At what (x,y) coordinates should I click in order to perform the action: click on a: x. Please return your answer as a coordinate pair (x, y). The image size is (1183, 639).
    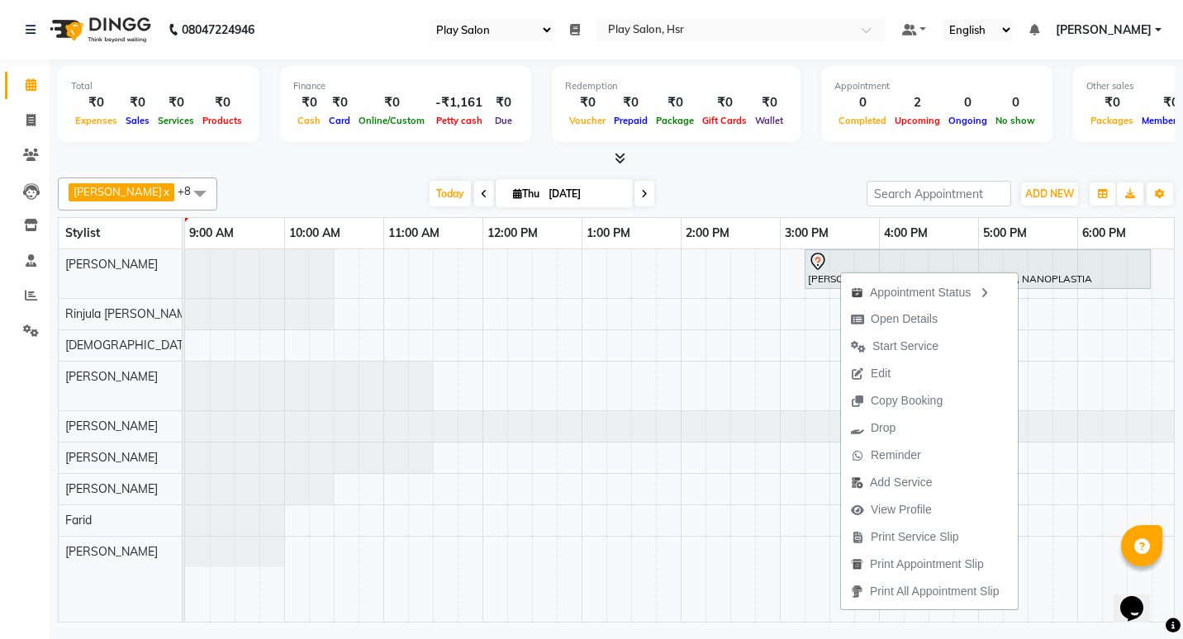
    Looking at the image, I should click on (165, 192).